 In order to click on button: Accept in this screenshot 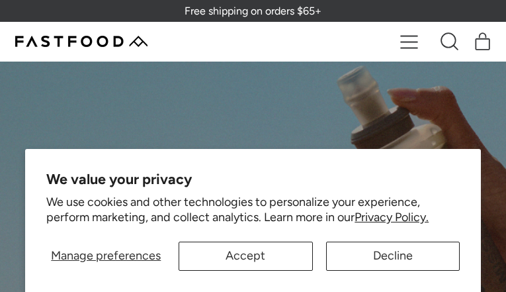, I will do `click(245, 256)`.